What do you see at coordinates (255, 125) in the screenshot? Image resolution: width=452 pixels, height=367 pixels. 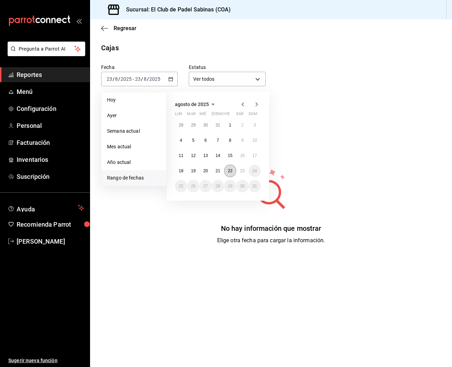 I see `abbr: 3 de agosto de 2025` at bounding box center [255, 125].